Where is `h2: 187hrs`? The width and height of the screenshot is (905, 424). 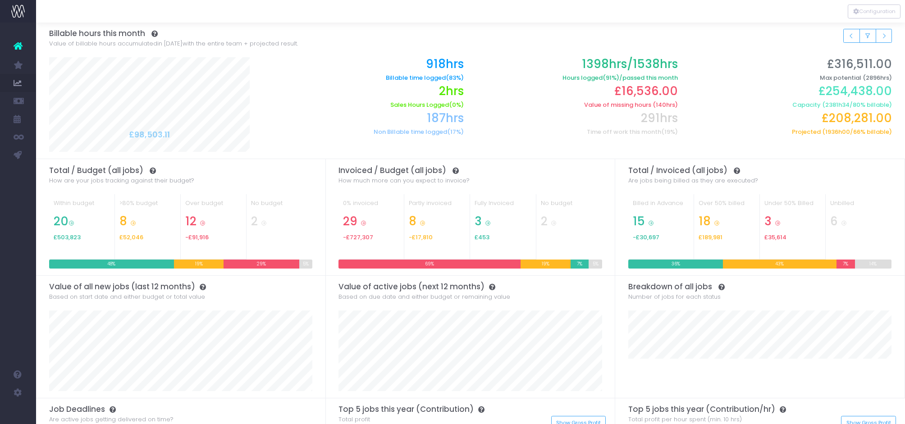 h2: 187hrs is located at coordinates (363, 118).